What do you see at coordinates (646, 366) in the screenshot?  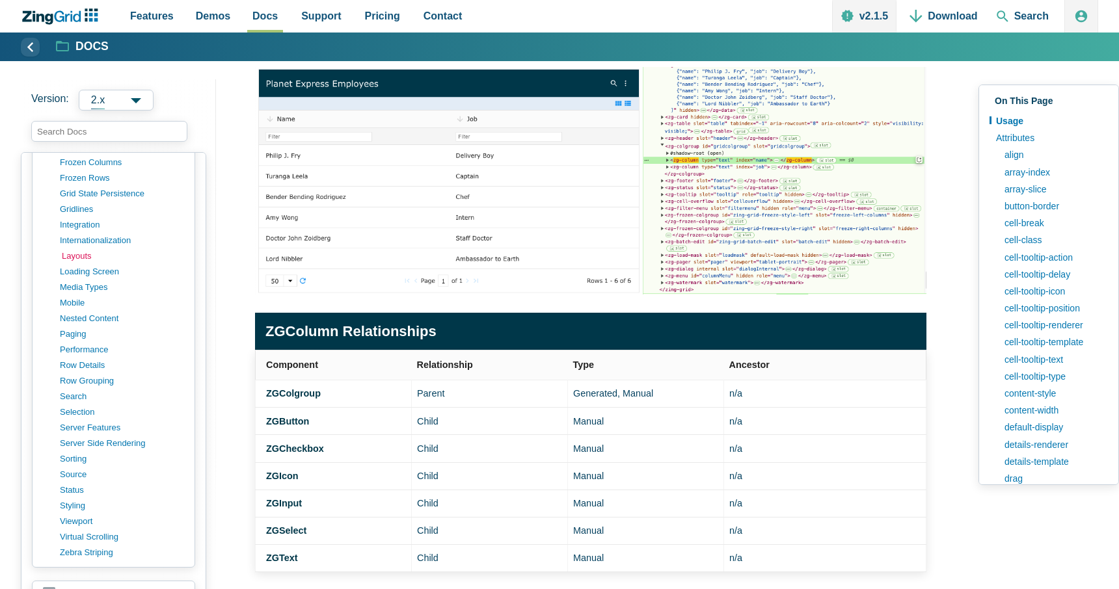 I see `th: Type` at bounding box center [646, 366].